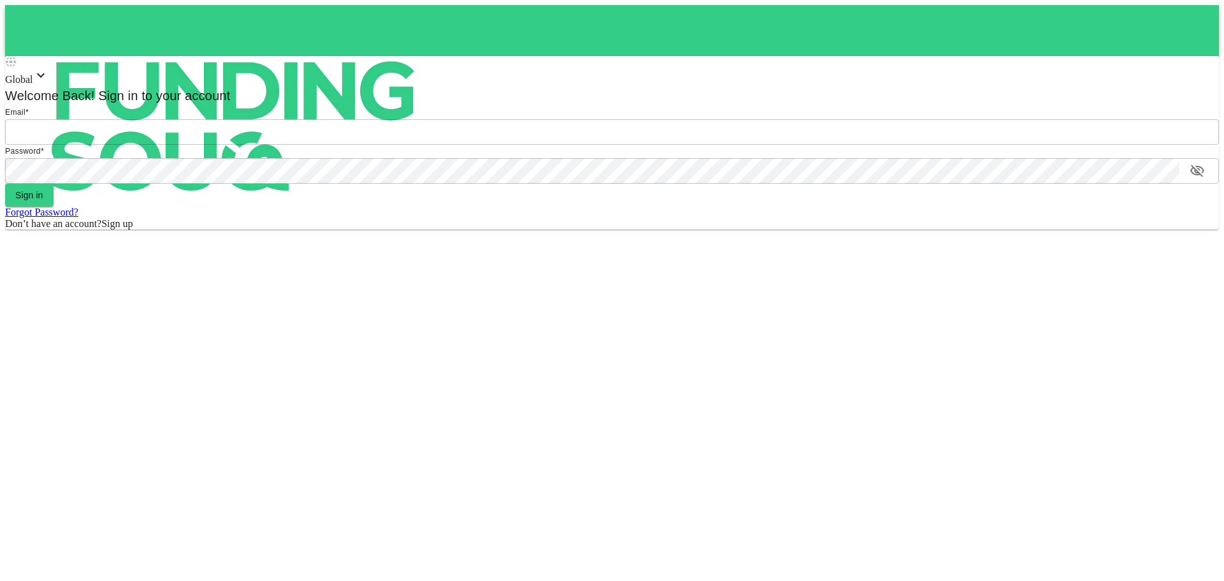 Image resolution: width=1224 pixels, height=581 pixels. What do you see at coordinates (612, 132) in the screenshot?
I see `input: email` at bounding box center [612, 132].